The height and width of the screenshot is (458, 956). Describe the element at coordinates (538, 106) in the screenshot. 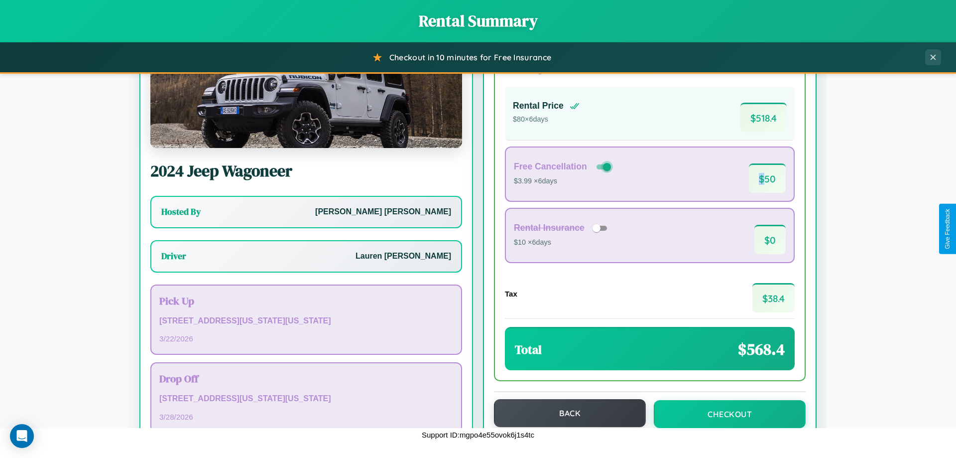

I see `h4: Rental Price` at that location.